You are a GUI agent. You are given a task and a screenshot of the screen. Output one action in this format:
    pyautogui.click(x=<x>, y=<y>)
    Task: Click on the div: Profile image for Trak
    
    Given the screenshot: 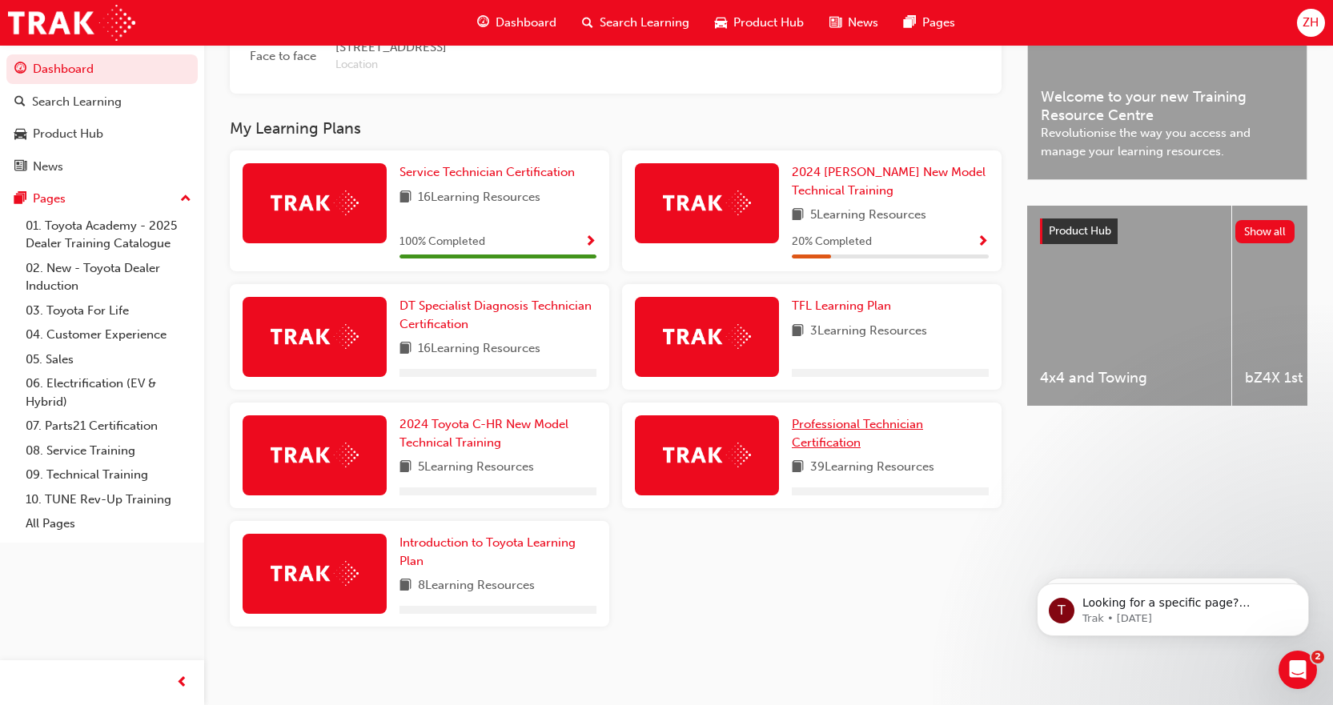 What is the action you would take?
    pyautogui.click(x=49, y=61)
    